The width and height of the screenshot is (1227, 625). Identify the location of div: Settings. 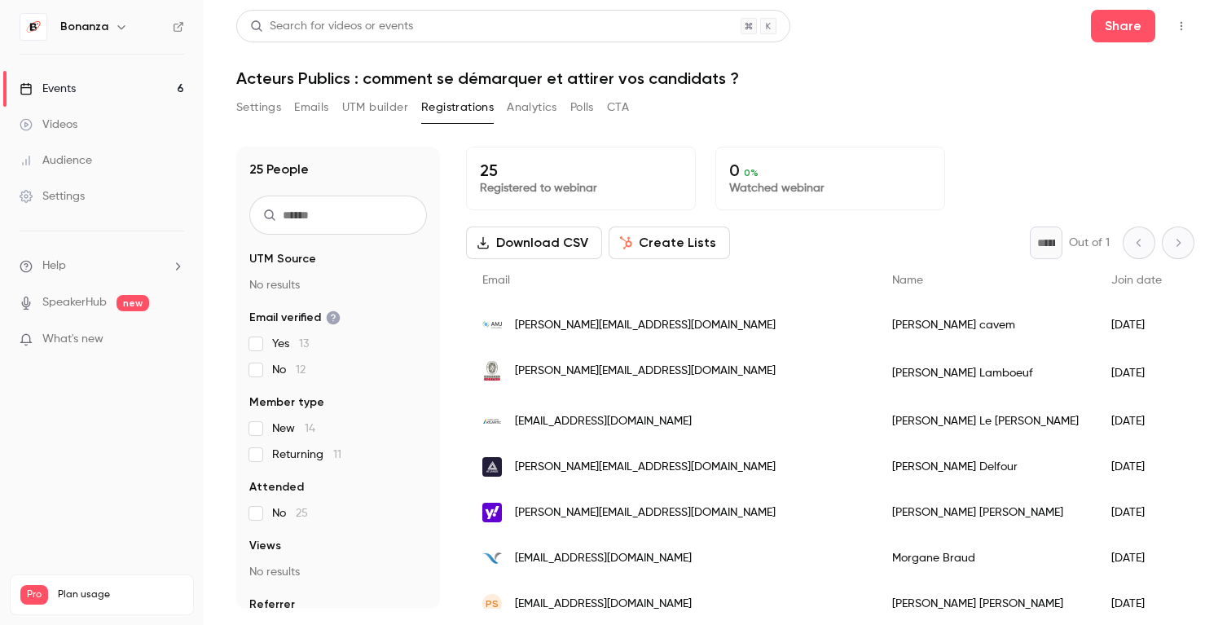
(52, 196).